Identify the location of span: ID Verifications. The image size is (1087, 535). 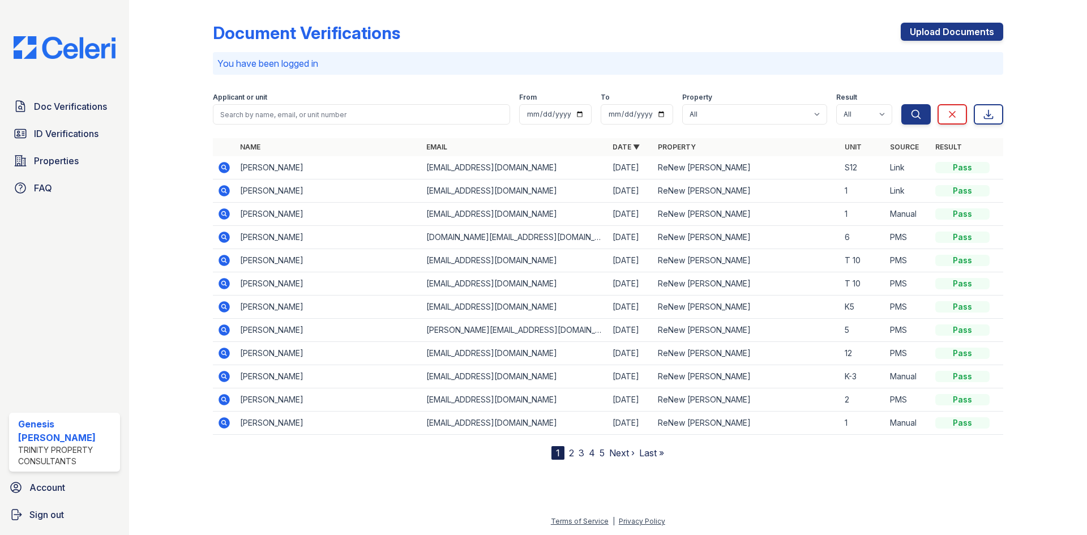
(66, 134).